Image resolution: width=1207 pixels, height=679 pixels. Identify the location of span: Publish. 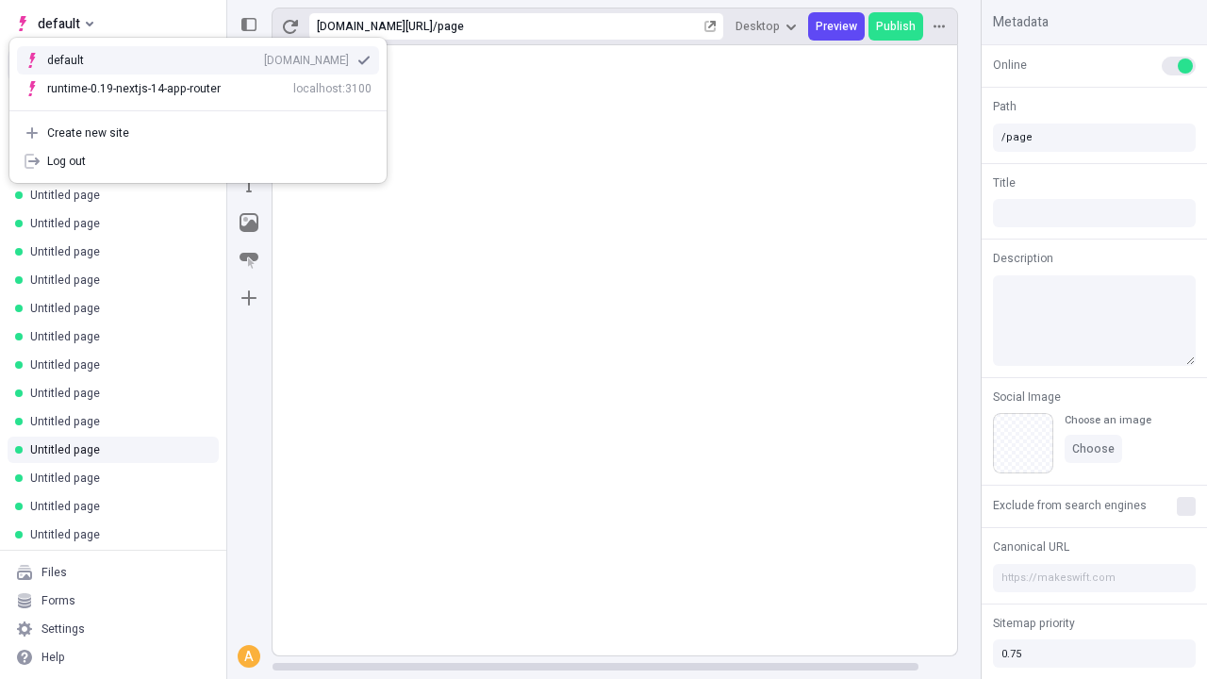
(896, 26).